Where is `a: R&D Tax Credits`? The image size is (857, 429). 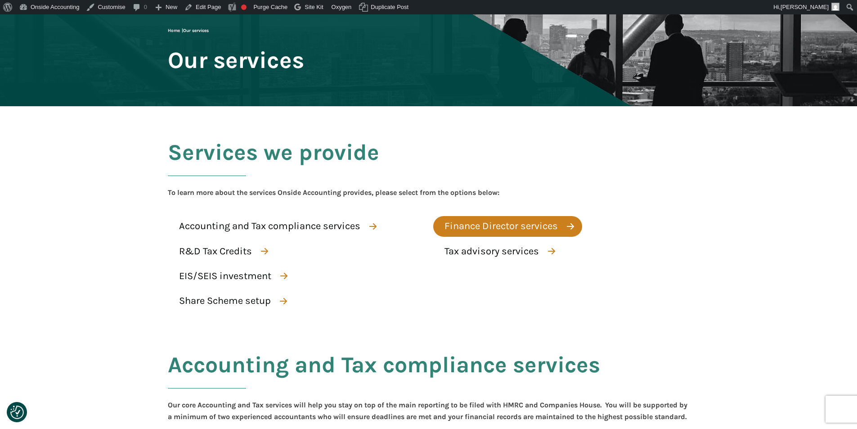 a: R&D Tax Credits is located at coordinates (222, 251).